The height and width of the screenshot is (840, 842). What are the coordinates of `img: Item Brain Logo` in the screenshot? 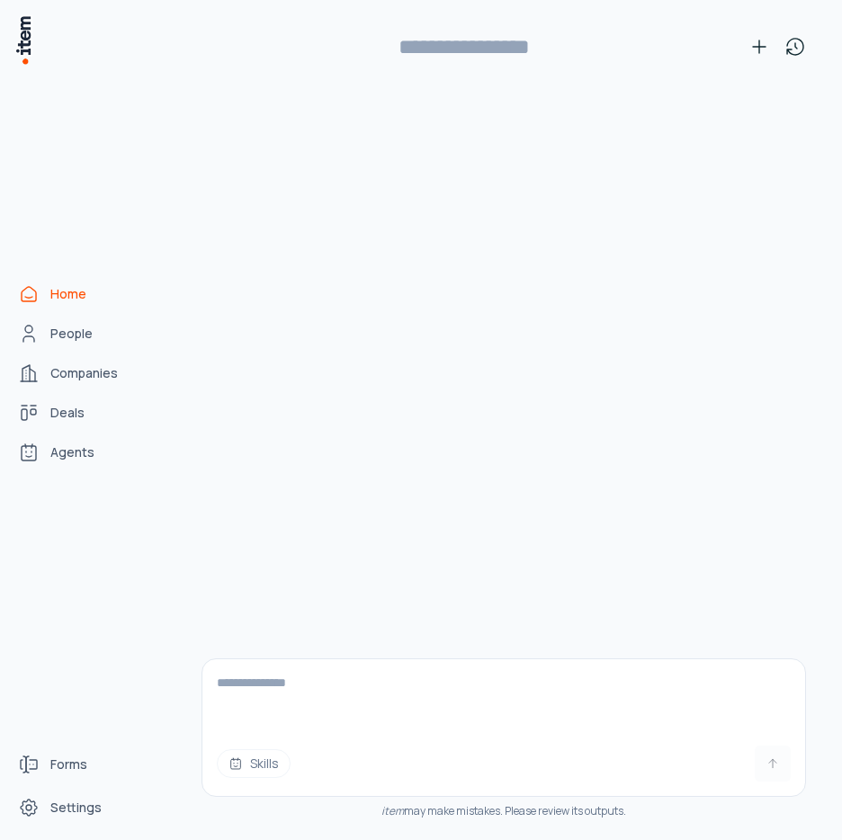 It's located at (23, 40).